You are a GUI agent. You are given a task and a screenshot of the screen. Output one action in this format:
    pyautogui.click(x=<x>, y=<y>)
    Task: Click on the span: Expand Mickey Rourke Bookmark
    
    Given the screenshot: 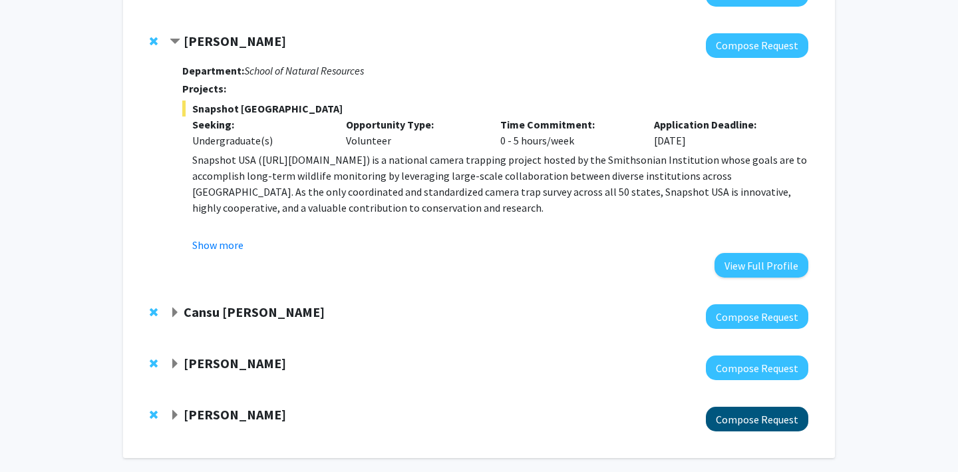 What is the action you would take?
    pyautogui.click(x=175, y=415)
    